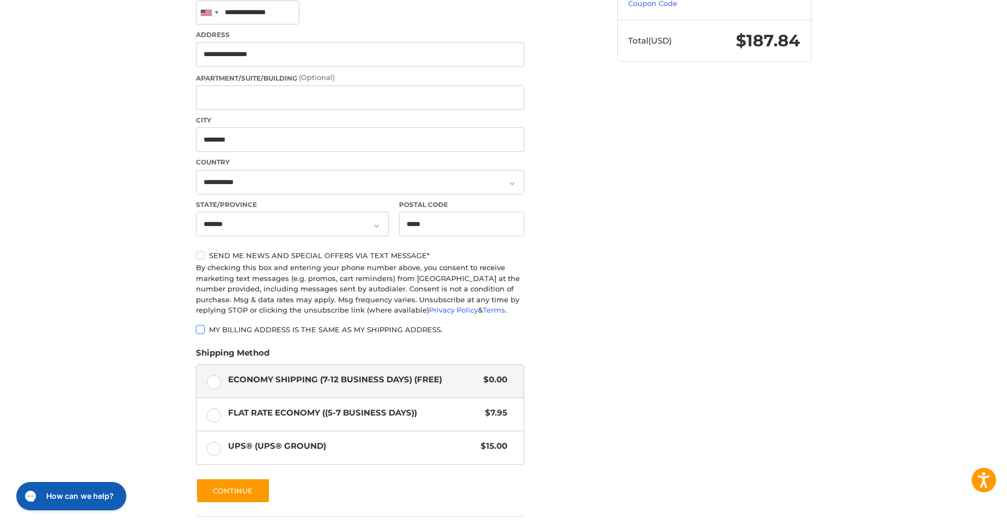 This screenshot has height=525, width=1007. I want to click on span: Economy Shipping (7-12 Business Days) (Free), so click(353, 379).